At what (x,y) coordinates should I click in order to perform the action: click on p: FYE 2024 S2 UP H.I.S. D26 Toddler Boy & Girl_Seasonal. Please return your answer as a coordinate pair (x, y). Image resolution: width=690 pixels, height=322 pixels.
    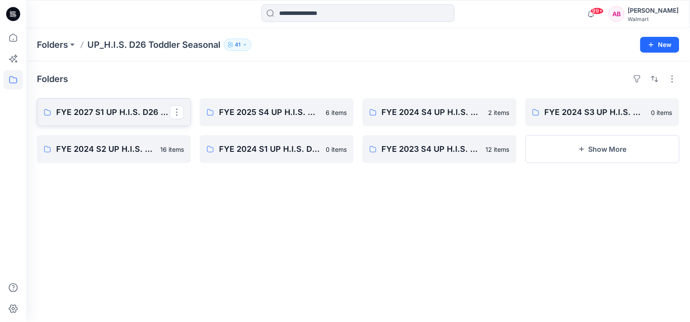
    Looking at the image, I should click on (105, 149).